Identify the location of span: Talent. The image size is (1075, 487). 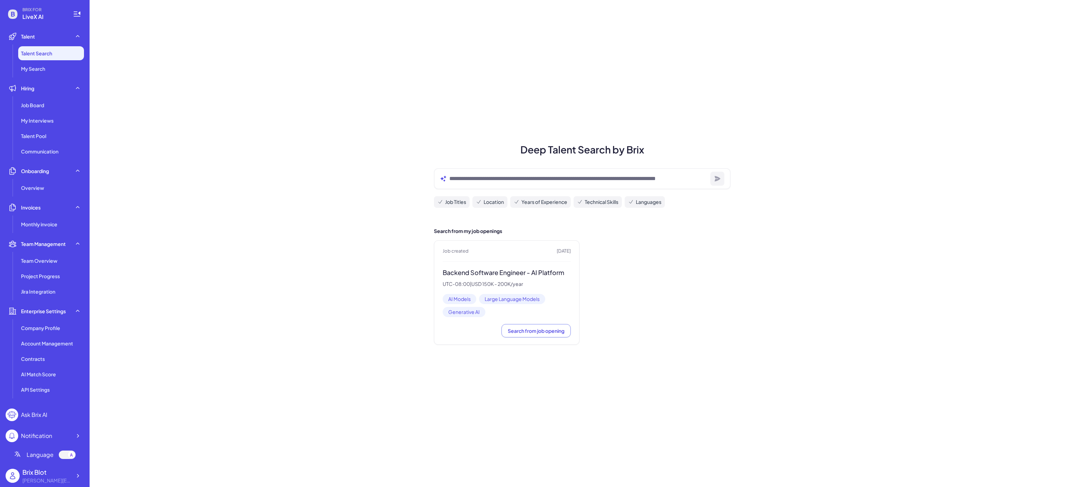
(28, 36).